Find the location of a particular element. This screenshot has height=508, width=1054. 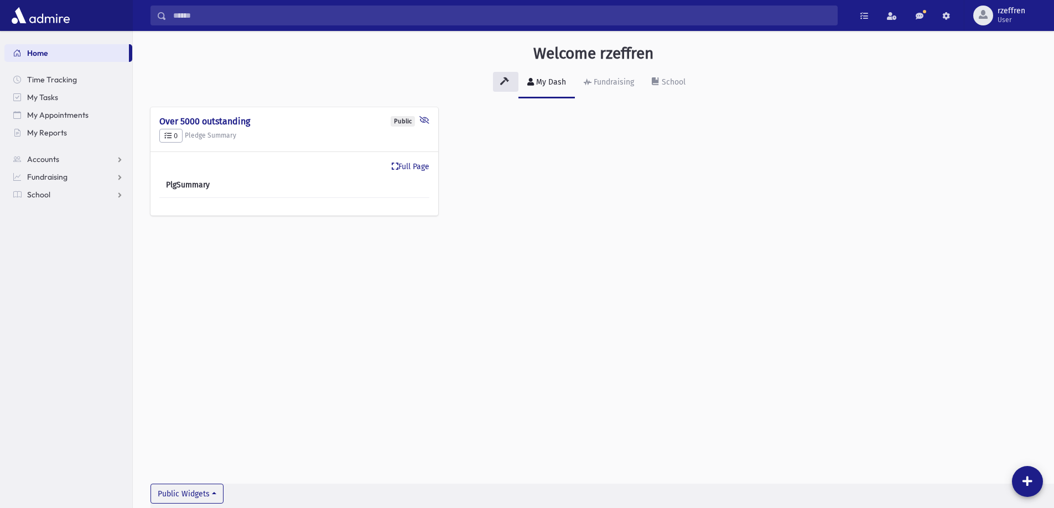

a: My Tasks is located at coordinates (68, 97).